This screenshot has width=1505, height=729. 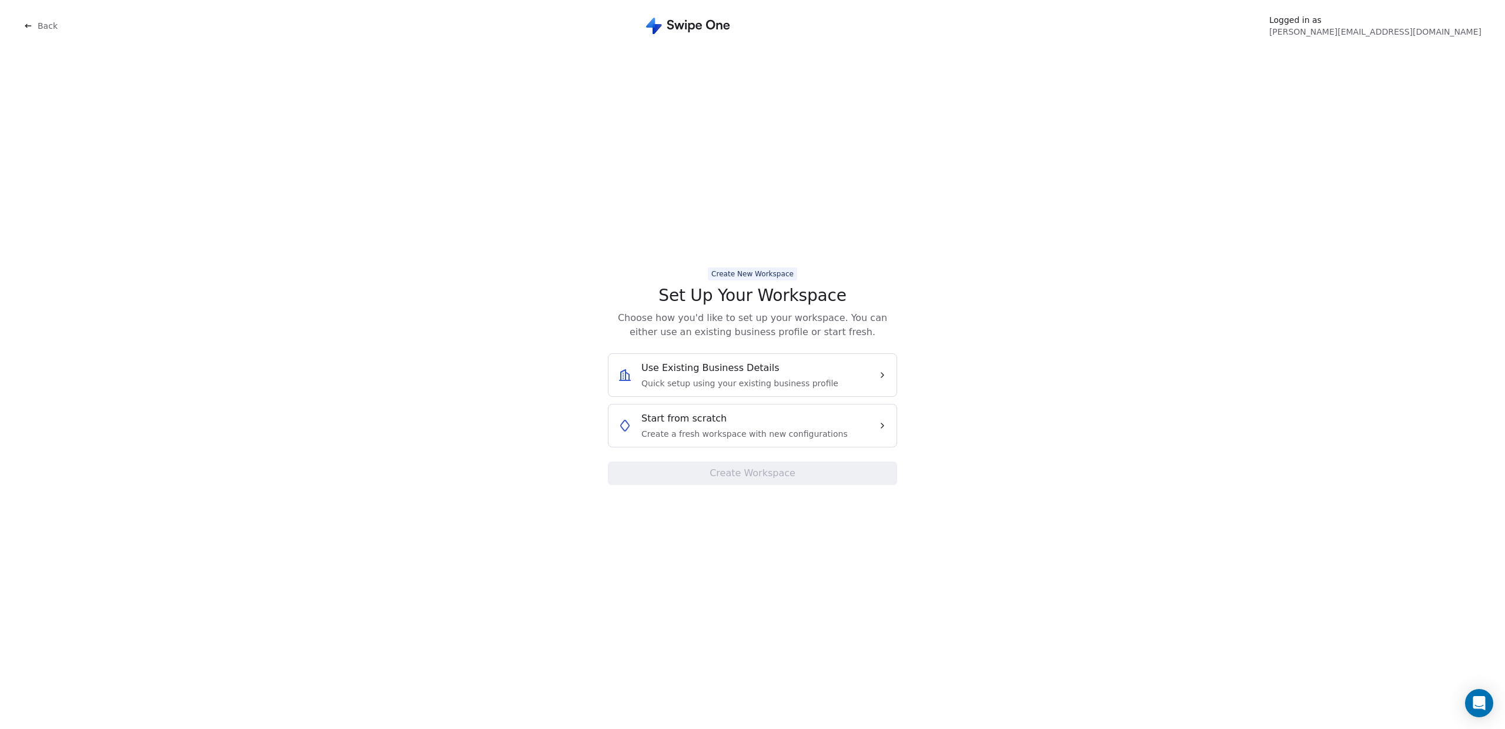 What do you see at coordinates (752, 274) in the screenshot?
I see `div: Create New Workspace` at bounding box center [752, 274].